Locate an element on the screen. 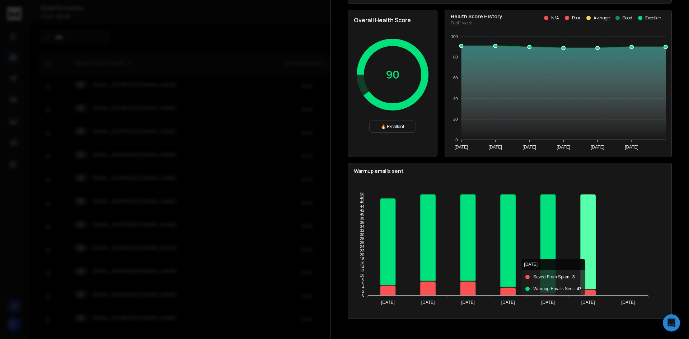 This screenshot has width=689, height=339. h2: Overall Health Score is located at coordinates (393, 20).